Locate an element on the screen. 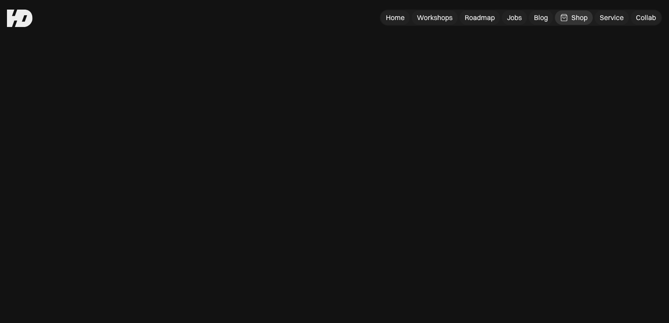 Image resolution: width=669 pixels, height=323 pixels. div: Blog is located at coordinates (541, 17).